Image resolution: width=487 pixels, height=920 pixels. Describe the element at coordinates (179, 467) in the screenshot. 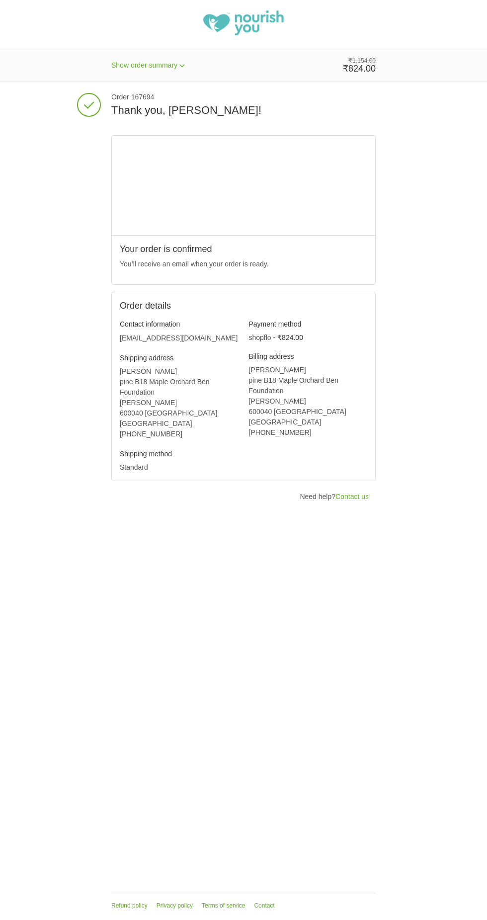

I see `p: Standard` at that location.